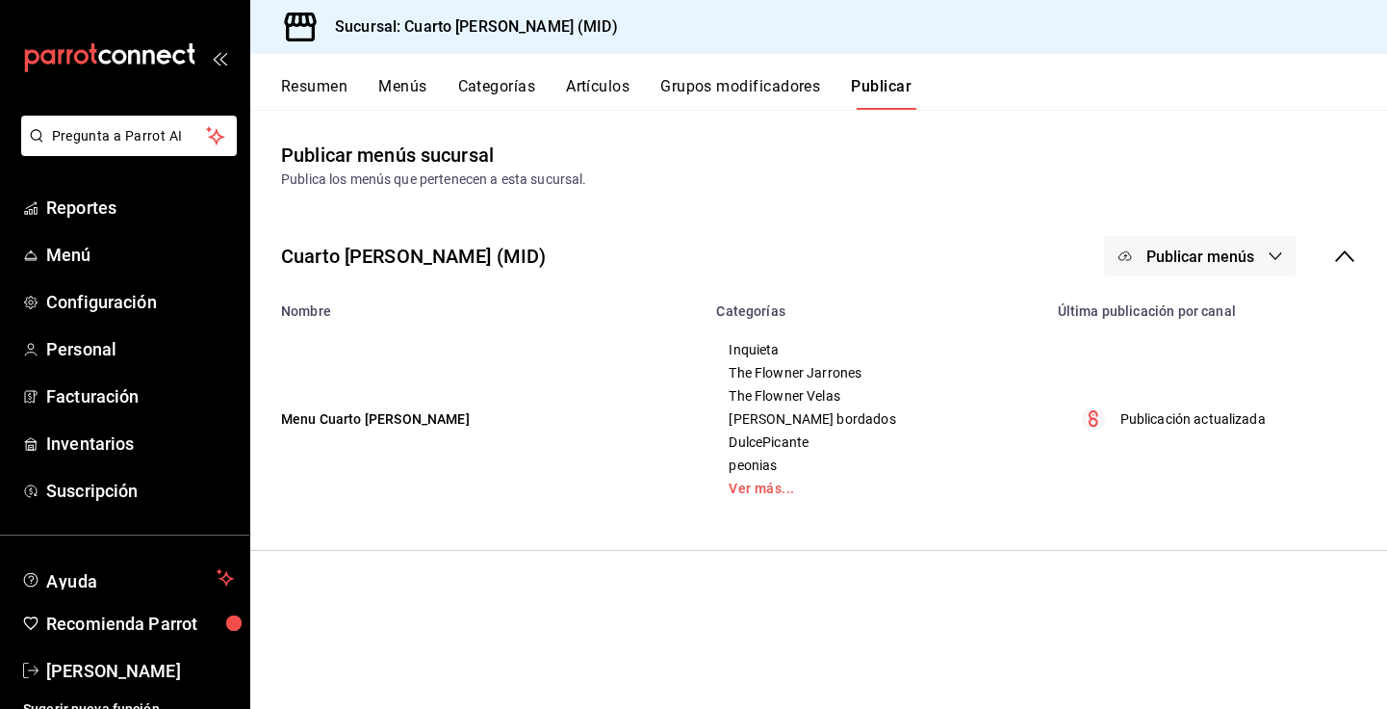 This screenshot has width=1387, height=709. I want to click on span: Inquieta, so click(875, 349).